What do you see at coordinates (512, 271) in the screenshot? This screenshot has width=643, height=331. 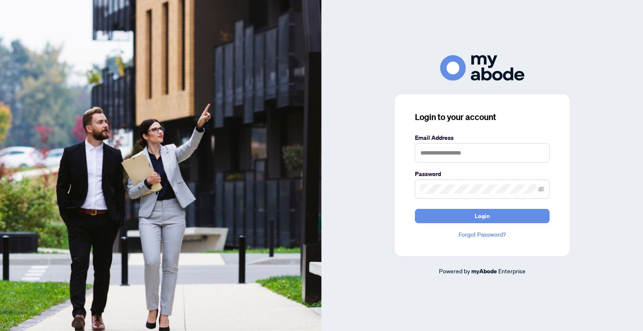 I see `span: Enterprise` at bounding box center [512, 271].